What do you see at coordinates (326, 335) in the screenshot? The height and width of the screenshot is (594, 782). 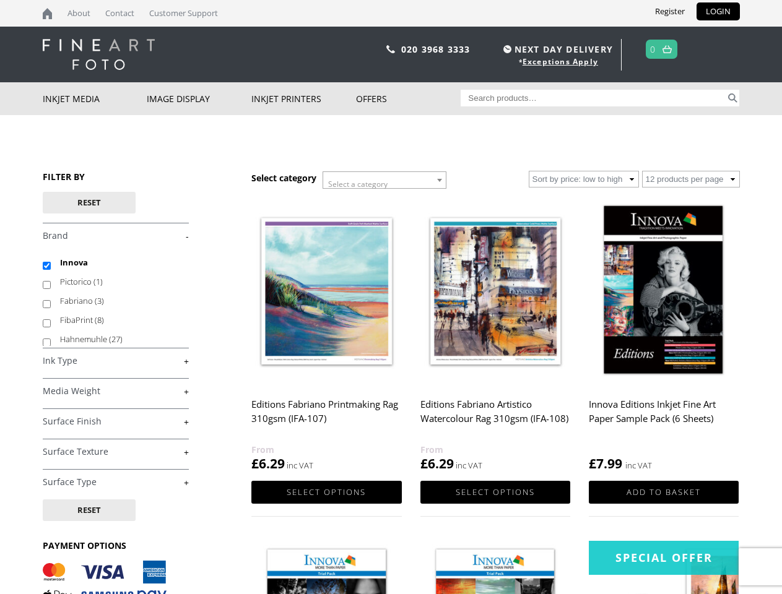 I see `a: Editions Fabriano Printmaking Rag 310gsm (IFA-107) £6.29` at bounding box center [326, 335].